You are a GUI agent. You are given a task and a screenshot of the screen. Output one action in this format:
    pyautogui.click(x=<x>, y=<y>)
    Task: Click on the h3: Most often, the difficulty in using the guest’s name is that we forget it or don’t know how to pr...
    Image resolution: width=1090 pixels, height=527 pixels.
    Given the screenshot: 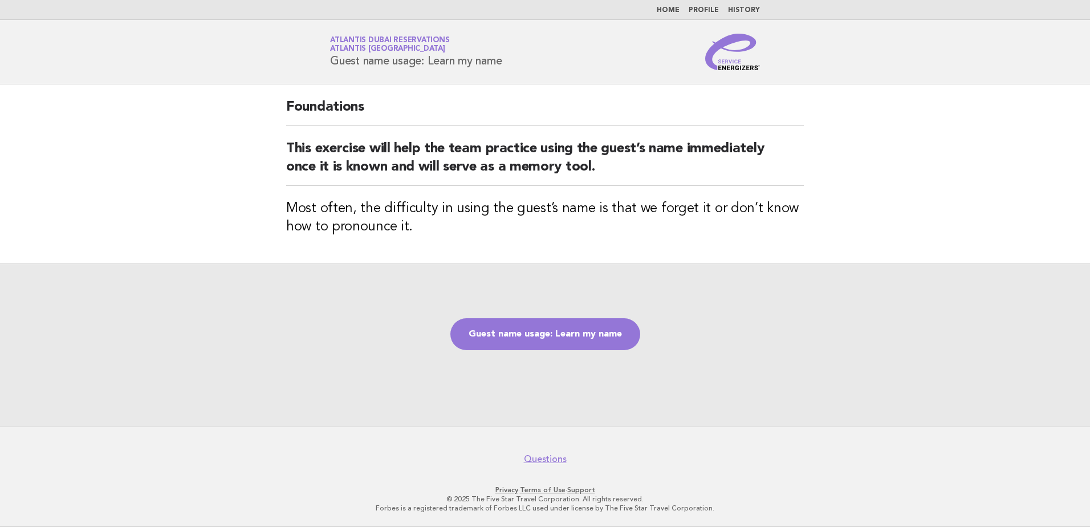 What is the action you would take?
    pyautogui.click(x=545, y=218)
    